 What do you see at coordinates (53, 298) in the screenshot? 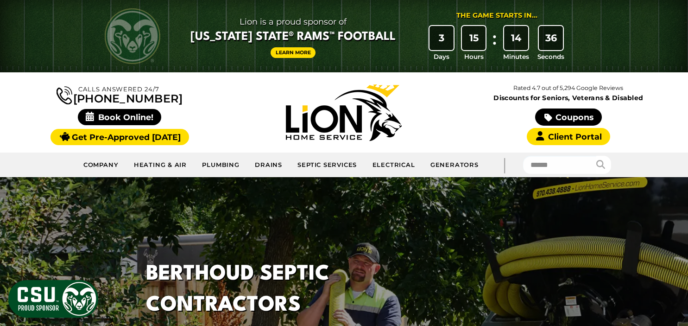
I see `img: CSU Sponsor Badge` at bounding box center [53, 298].